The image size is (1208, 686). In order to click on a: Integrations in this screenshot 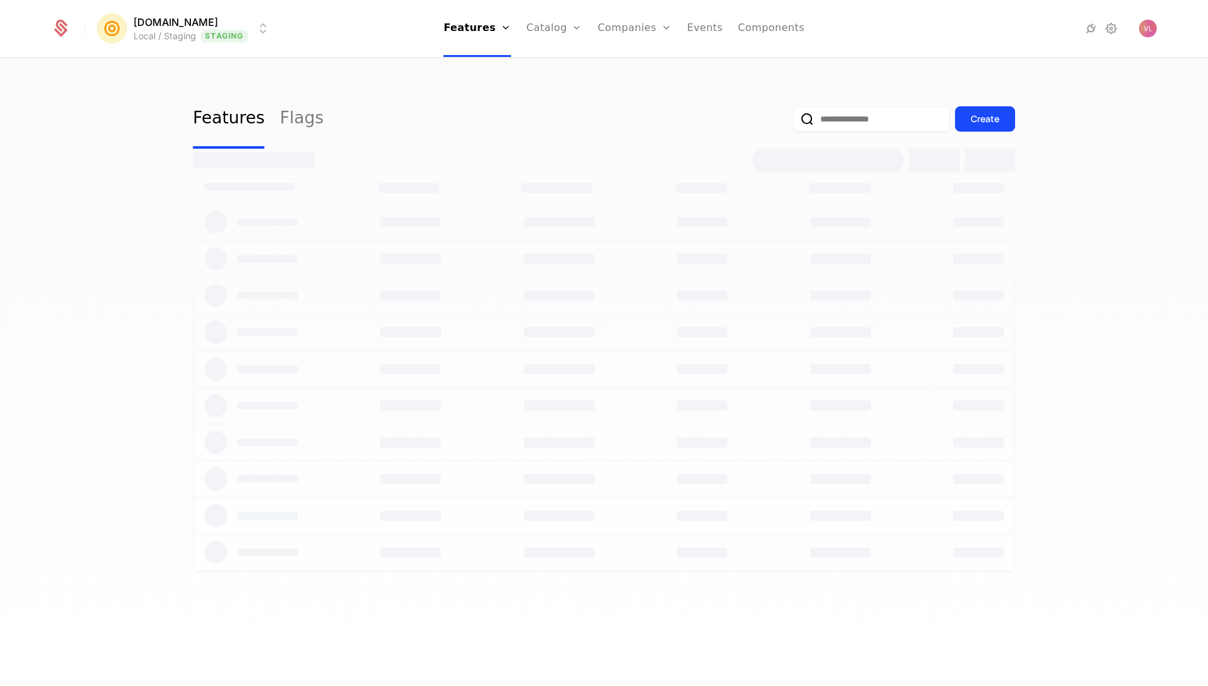, I will do `click(1091, 28)`.